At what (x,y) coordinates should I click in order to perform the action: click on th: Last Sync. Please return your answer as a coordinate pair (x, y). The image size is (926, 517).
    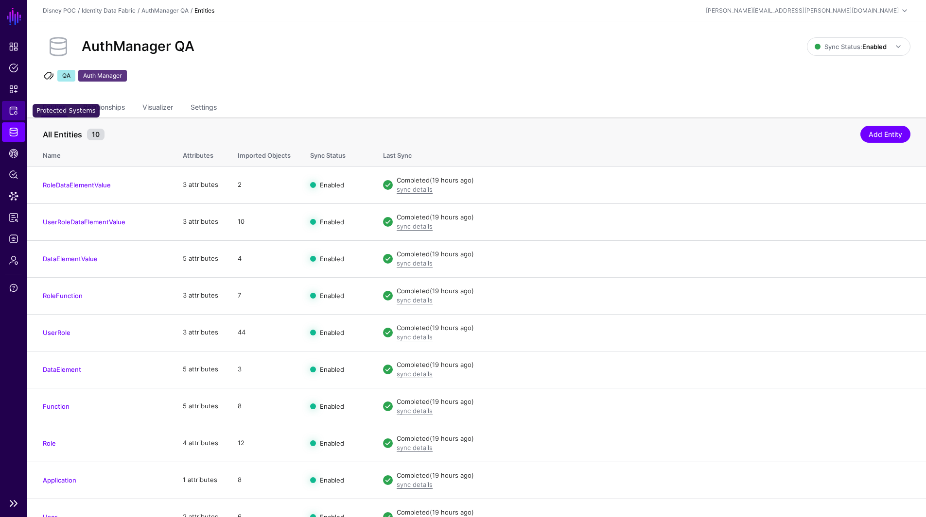
    Looking at the image, I should click on (649, 154).